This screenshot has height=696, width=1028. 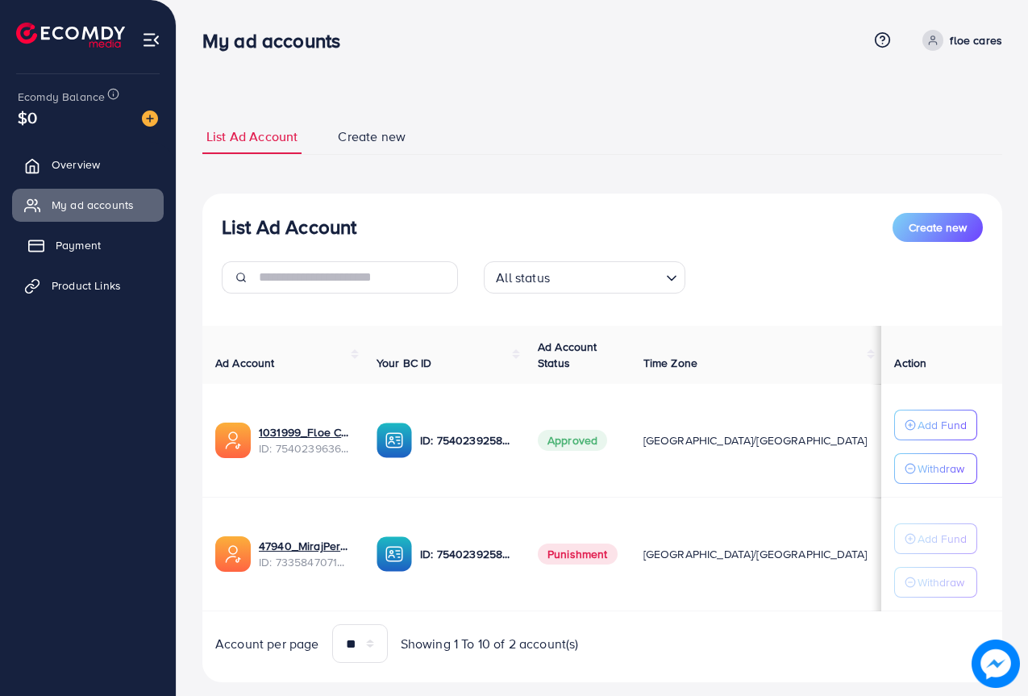 What do you see at coordinates (573, 440) in the screenshot?
I see `span: Approved` at bounding box center [573, 440].